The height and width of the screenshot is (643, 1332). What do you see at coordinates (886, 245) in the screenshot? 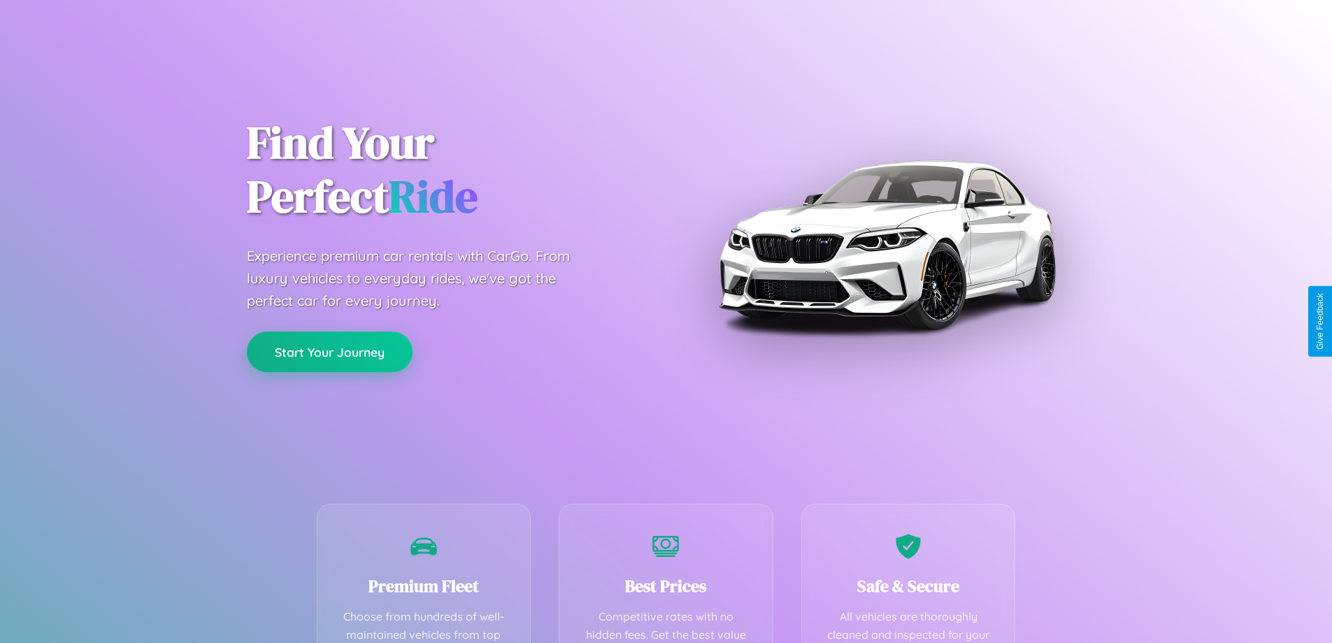
I see `img: Premium BMW car rental vehicle` at bounding box center [886, 245].